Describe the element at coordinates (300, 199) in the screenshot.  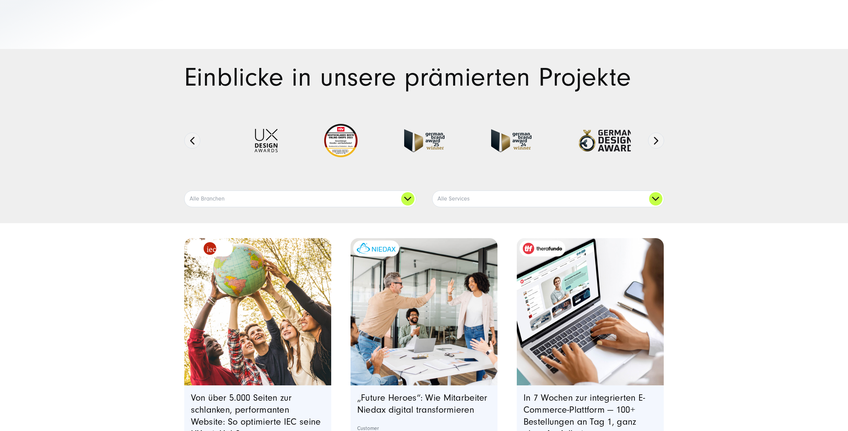
I see `a: Alle Branchen` at that location.